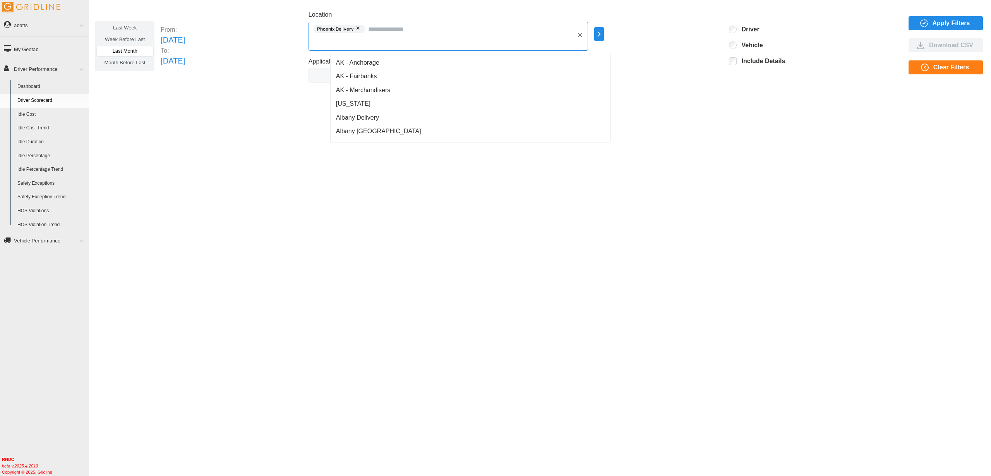 The width and height of the screenshot is (991, 476). Describe the element at coordinates (357, 118) in the screenshot. I see `span: Albany Delivery` at that location.